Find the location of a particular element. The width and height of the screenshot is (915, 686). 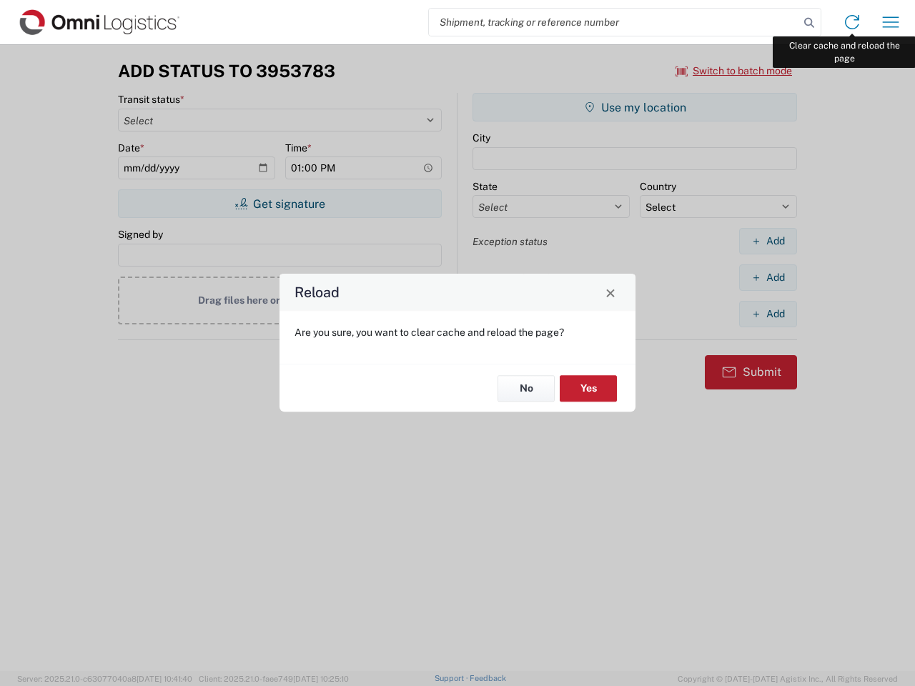

input: Shipment, tracking or reference number is located at coordinates (614, 22).